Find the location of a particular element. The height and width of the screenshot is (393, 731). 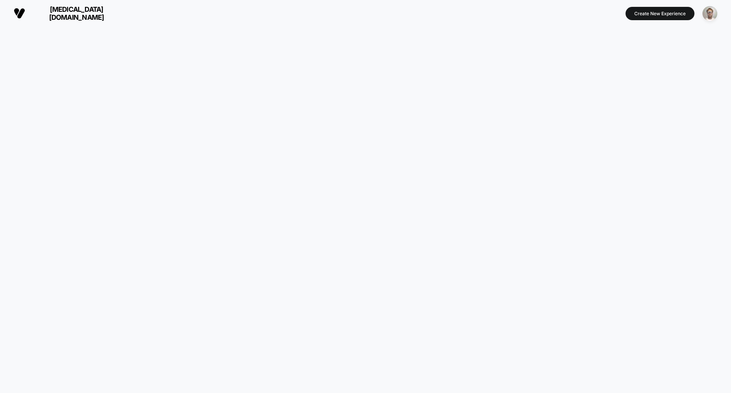

img: ppic is located at coordinates (710, 13).